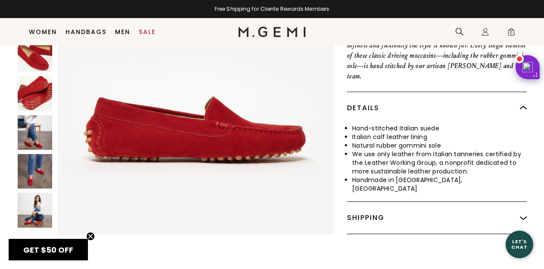  I want to click on a: Women, so click(43, 32).